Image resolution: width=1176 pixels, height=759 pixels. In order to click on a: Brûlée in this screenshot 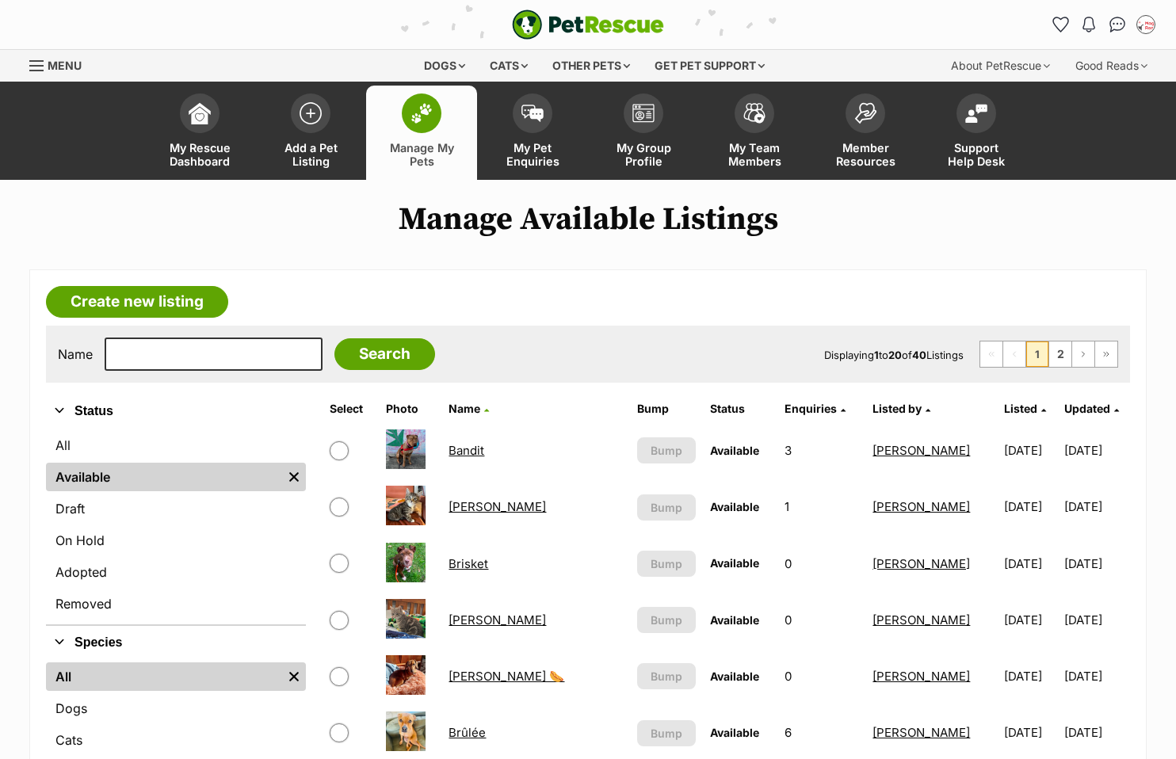, I will do `click(467, 732)`.